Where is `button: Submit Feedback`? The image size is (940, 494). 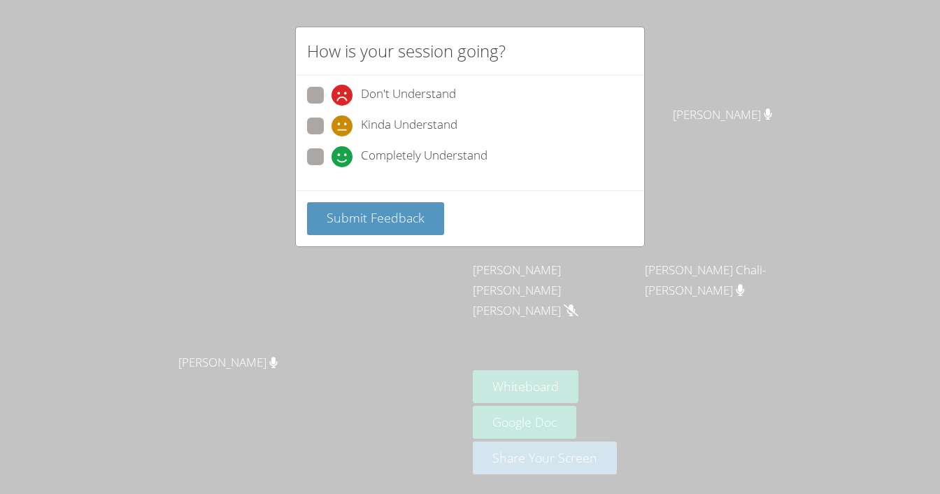 button: Submit Feedback is located at coordinates (376, 218).